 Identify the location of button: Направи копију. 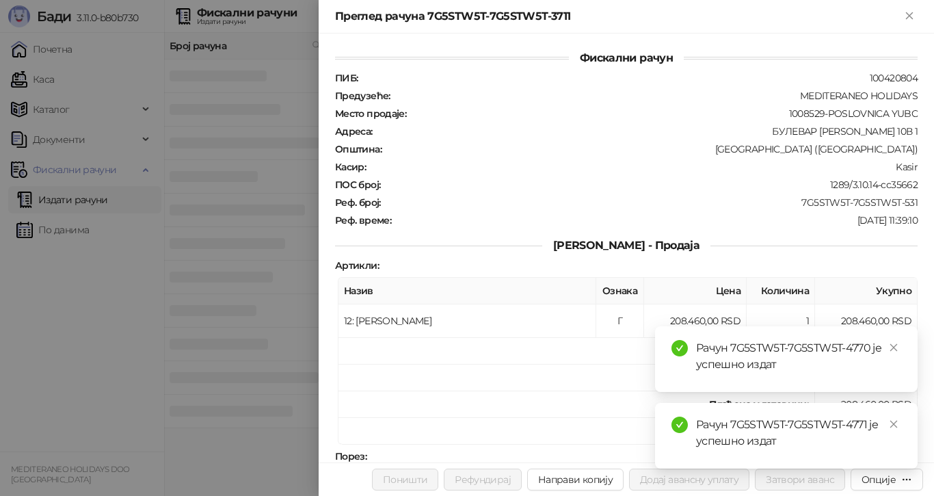
(575, 479).